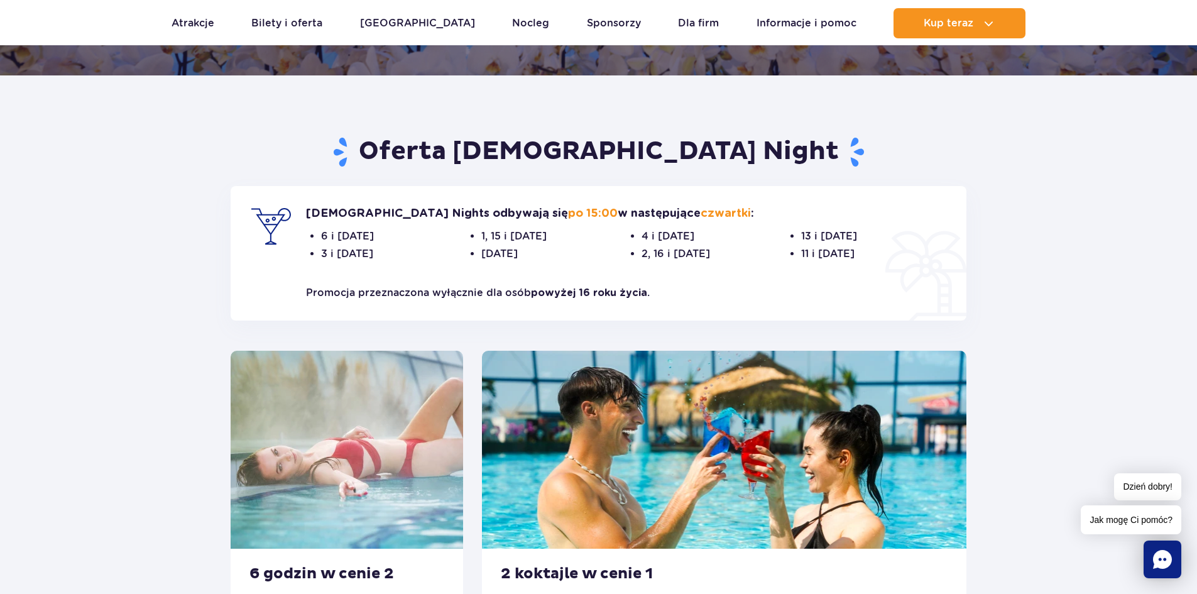 This screenshot has width=1197, height=594. I want to click on a: Dla firm, so click(698, 23).